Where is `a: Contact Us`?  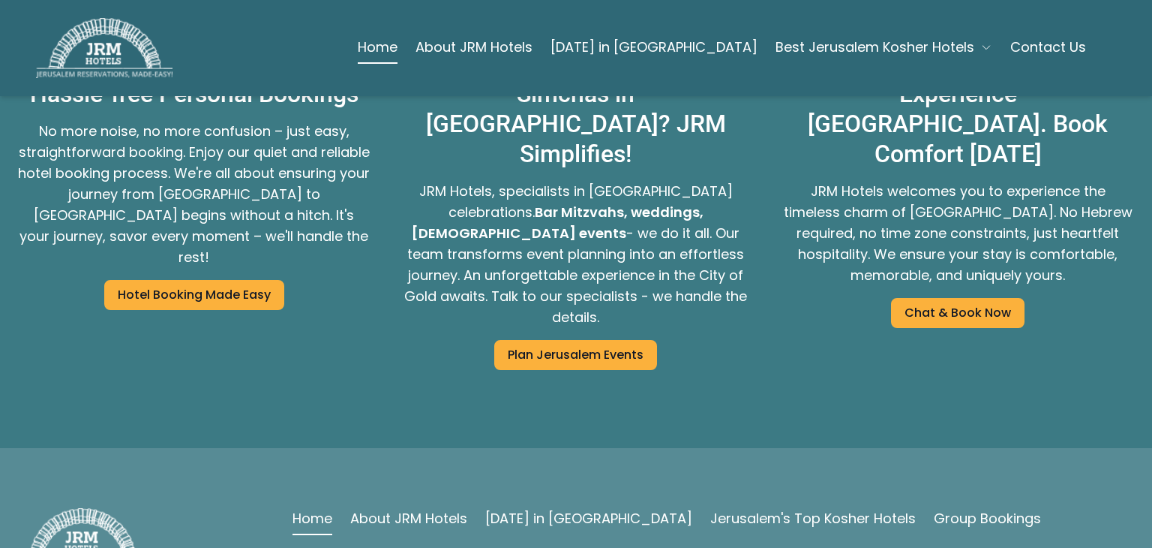 a: Contact Us is located at coordinates (1048, 47).